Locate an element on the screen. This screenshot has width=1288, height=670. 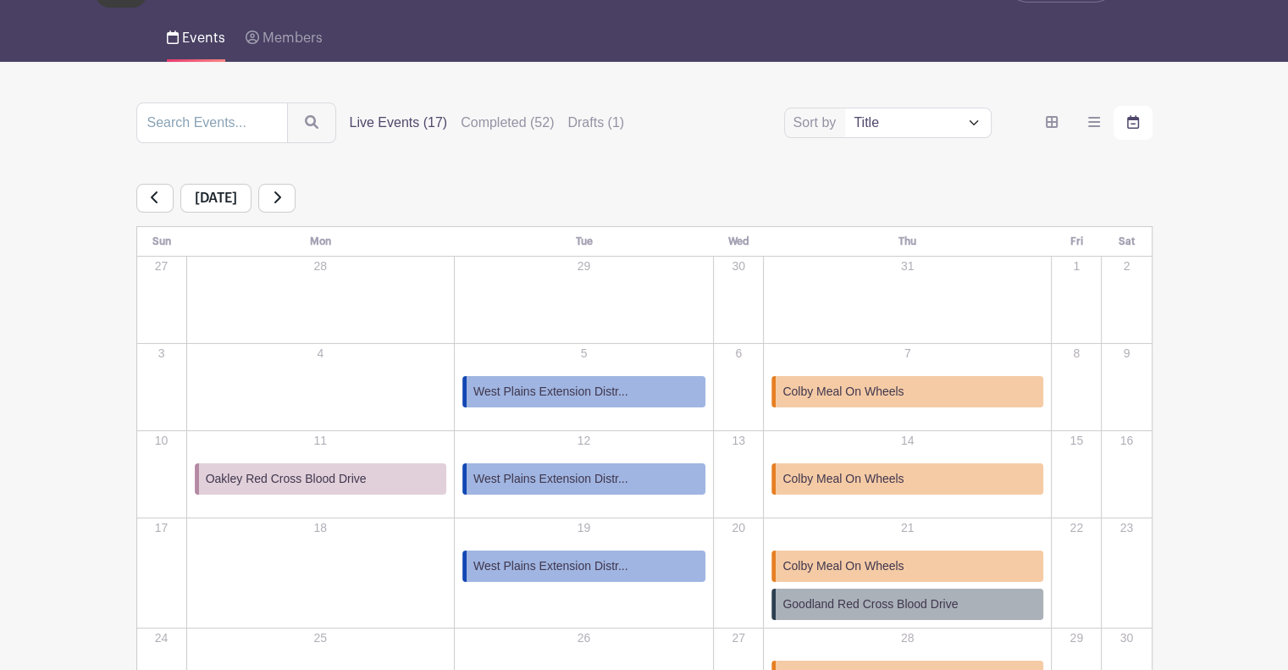
th: Thu is located at coordinates (908, 241).